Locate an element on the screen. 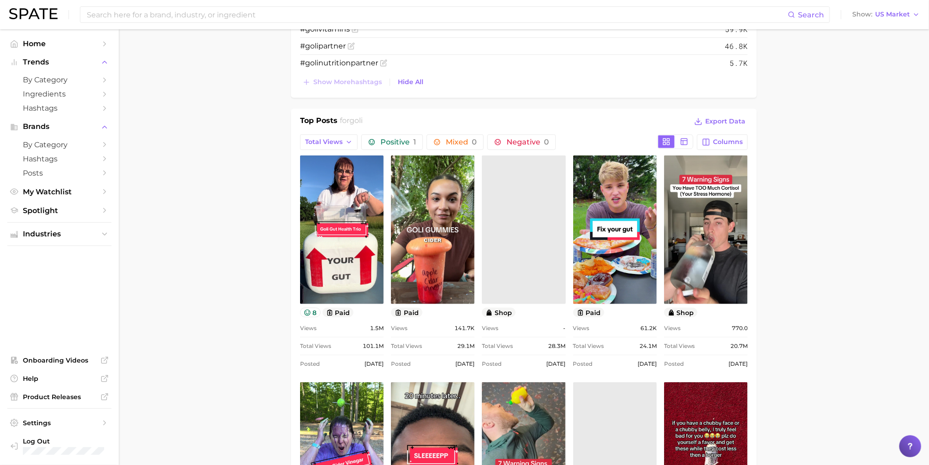 The height and width of the screenshot is (465, 929). span: # nutritionpartner is located at coordinates (339, 63).